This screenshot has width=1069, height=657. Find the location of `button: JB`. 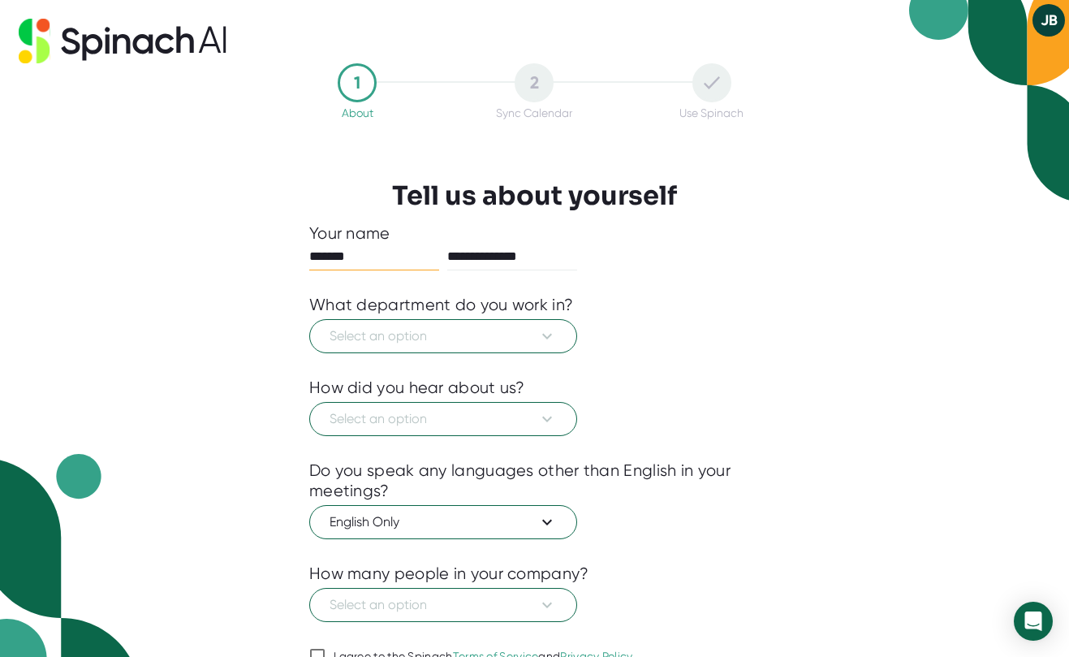

button: JB is located at coordinates (1048, 20).